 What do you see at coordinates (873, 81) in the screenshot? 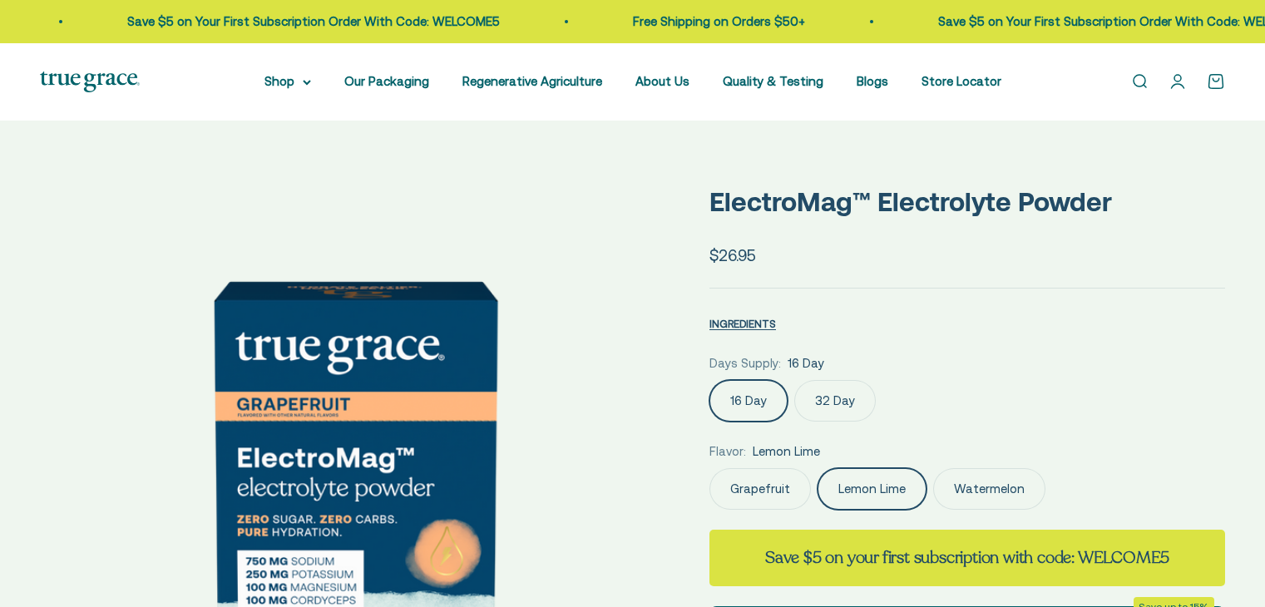
I see `a: Blogs` at bounding box center [873, 81].